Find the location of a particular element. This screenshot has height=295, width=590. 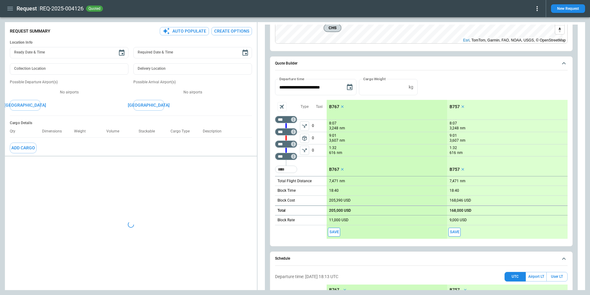

p: Total Flight Distance is located at coordinates (294, 181).